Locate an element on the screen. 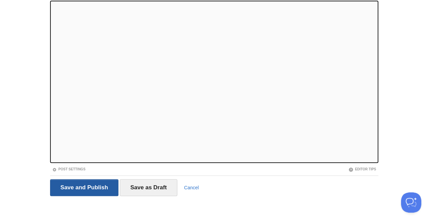 This screenshot has height=216, width=428. input: Save as Draft is located at coordinates (148, 188).